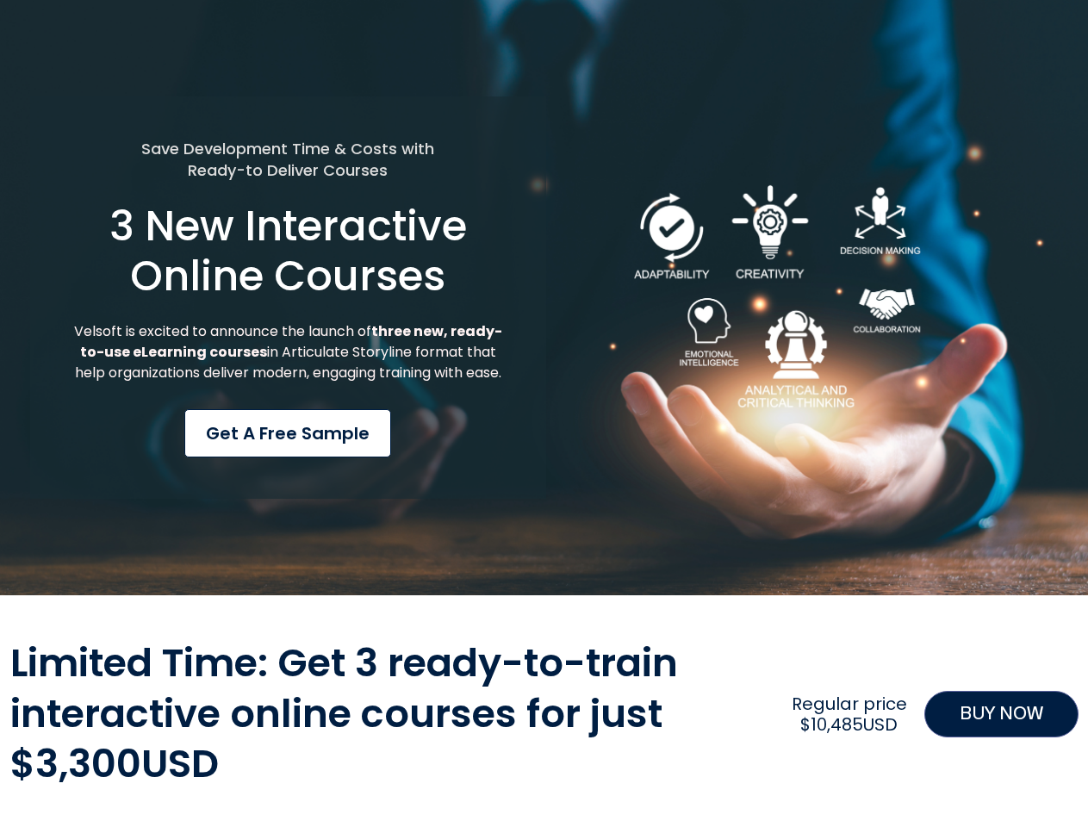  Describe the element at coordinates (1001, 714) in the screenshot. I see `a: BUY NOW` at that location.